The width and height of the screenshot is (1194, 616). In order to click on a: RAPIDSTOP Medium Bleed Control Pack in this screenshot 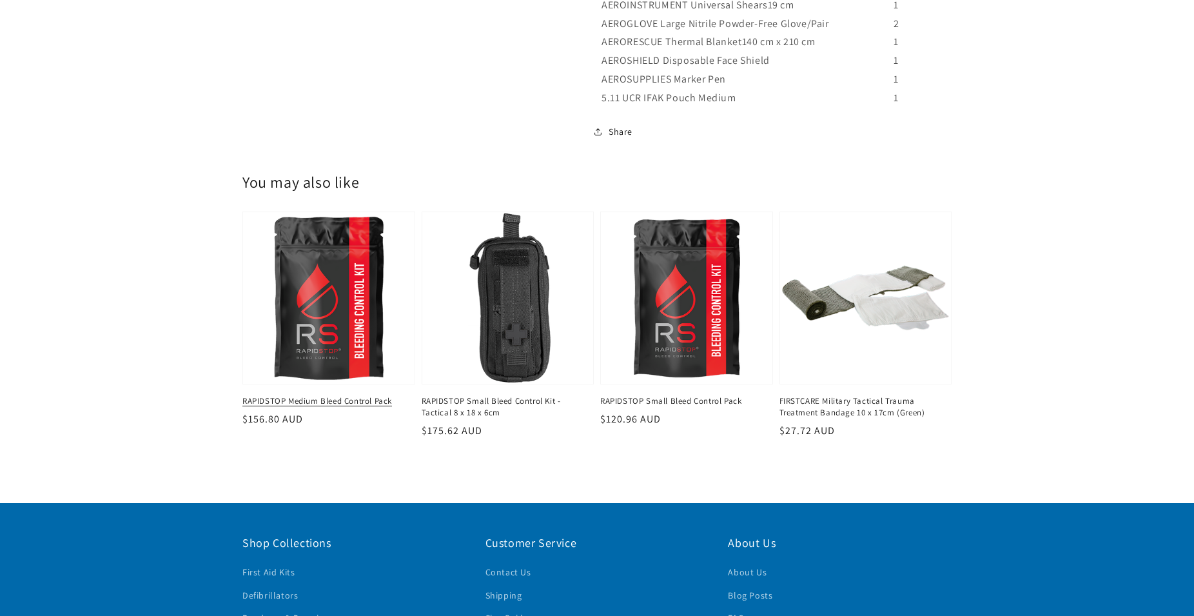, I will do `click(325, 401)`.